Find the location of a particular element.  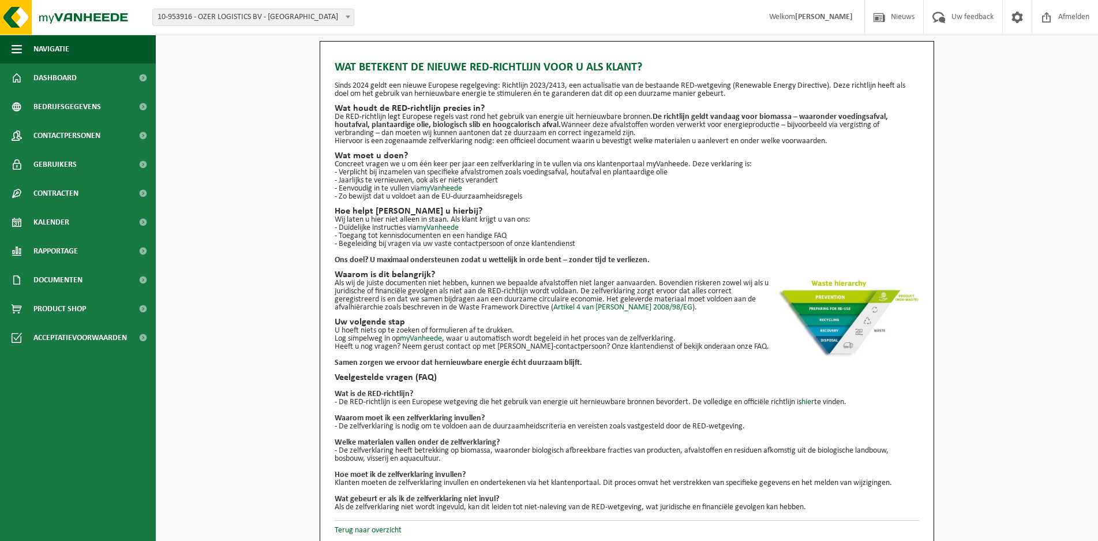

span: Dashboard is located at coordinates (55, 78).